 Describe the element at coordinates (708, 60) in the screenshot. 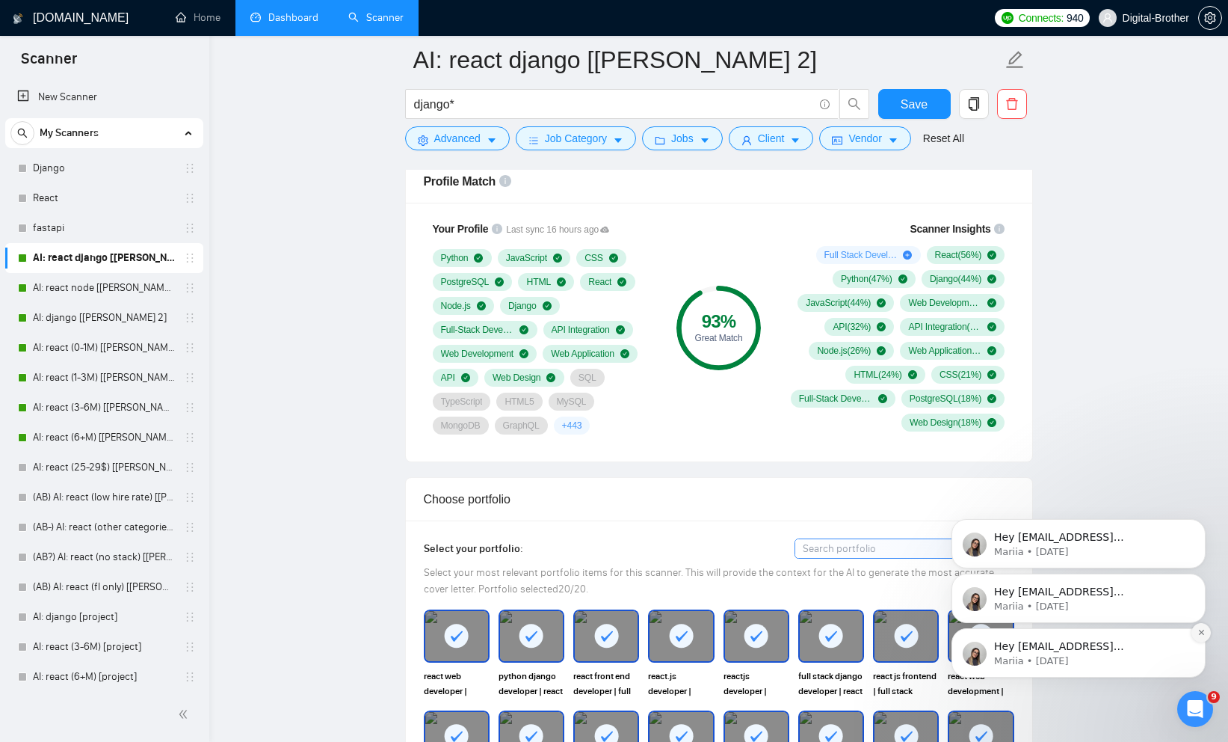

I see `input: Scanner name...` at that location.